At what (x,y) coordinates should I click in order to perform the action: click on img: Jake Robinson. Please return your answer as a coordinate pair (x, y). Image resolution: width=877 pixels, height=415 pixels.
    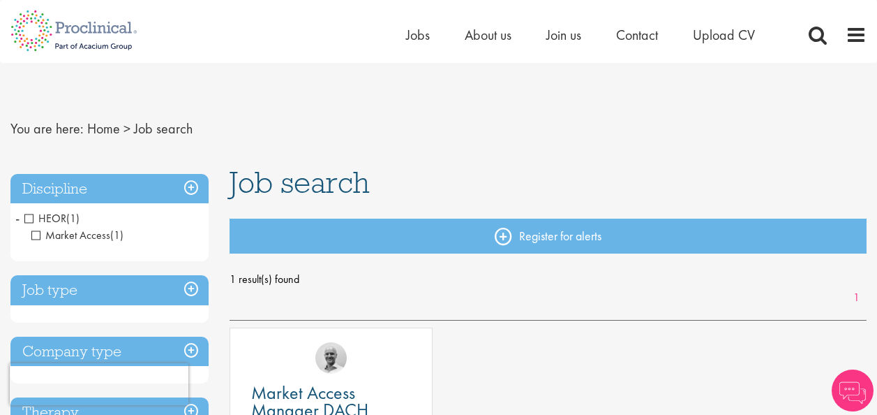
    Looking at the image, I should click on (331, 357).